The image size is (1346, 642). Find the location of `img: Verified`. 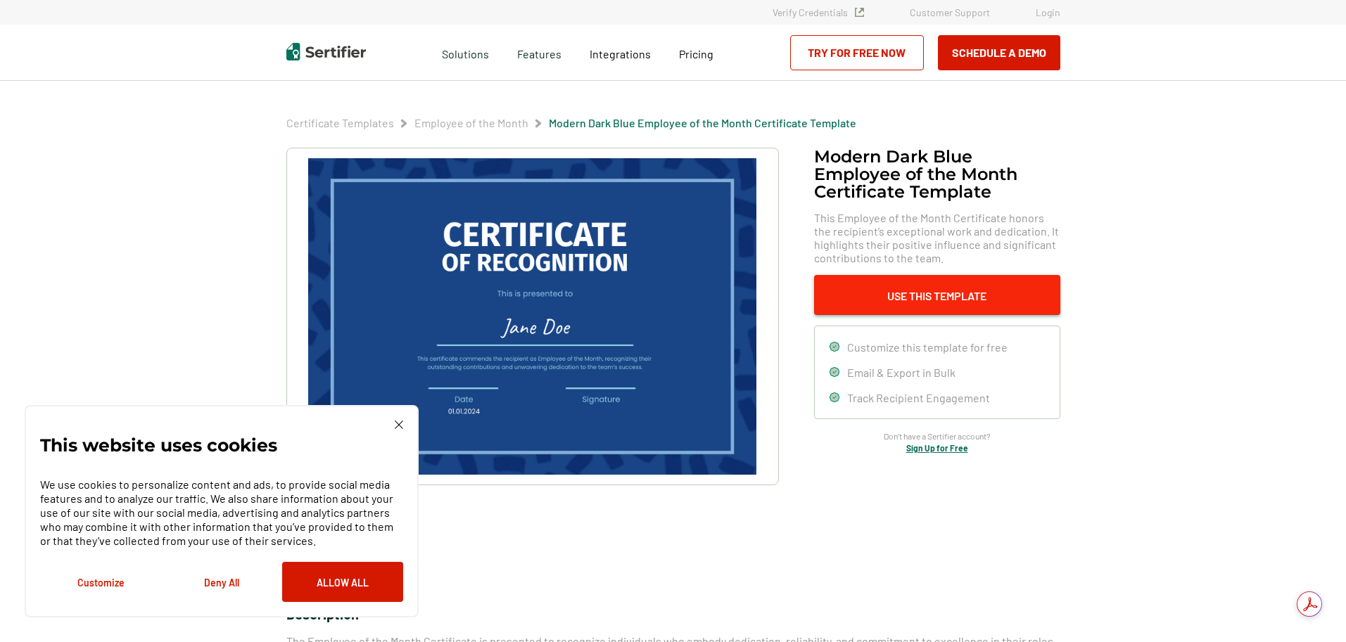

img: Verified is located at coordinates (859, 12).